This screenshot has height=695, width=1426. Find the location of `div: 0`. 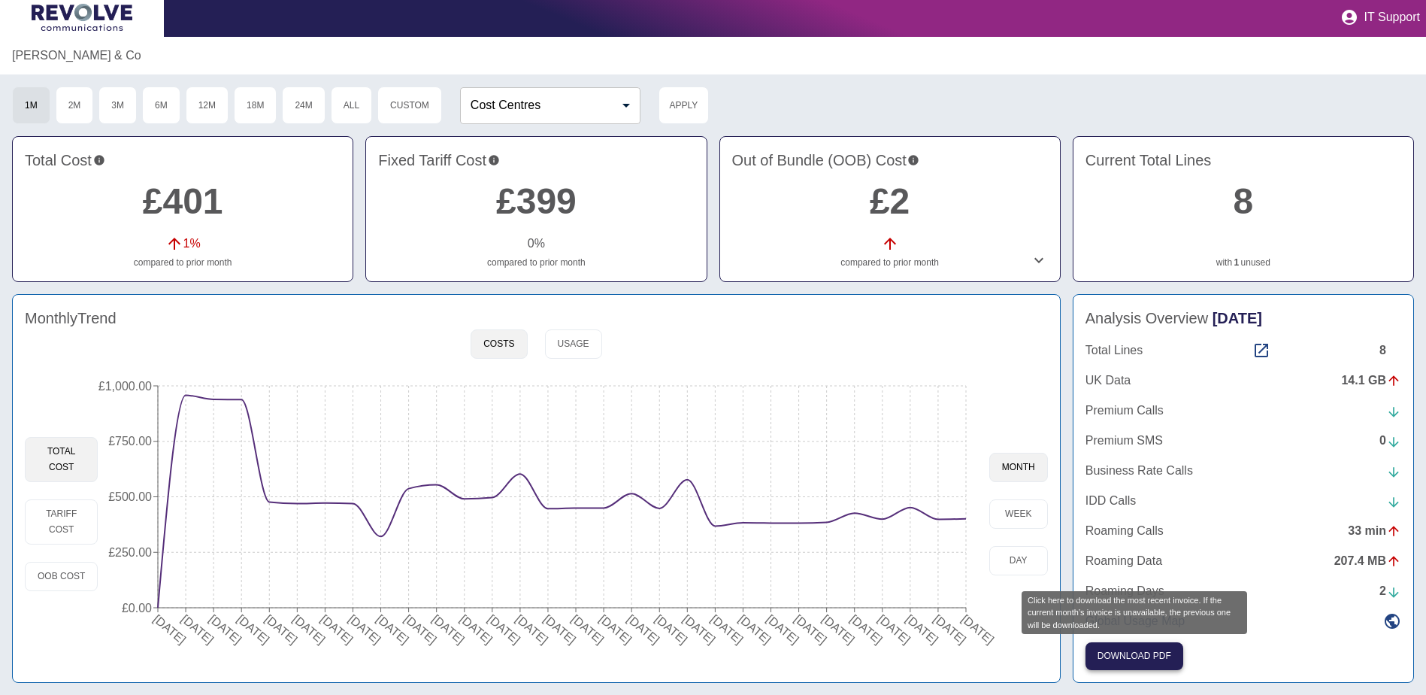

div: 0 is located at coordinates (1390, 440).